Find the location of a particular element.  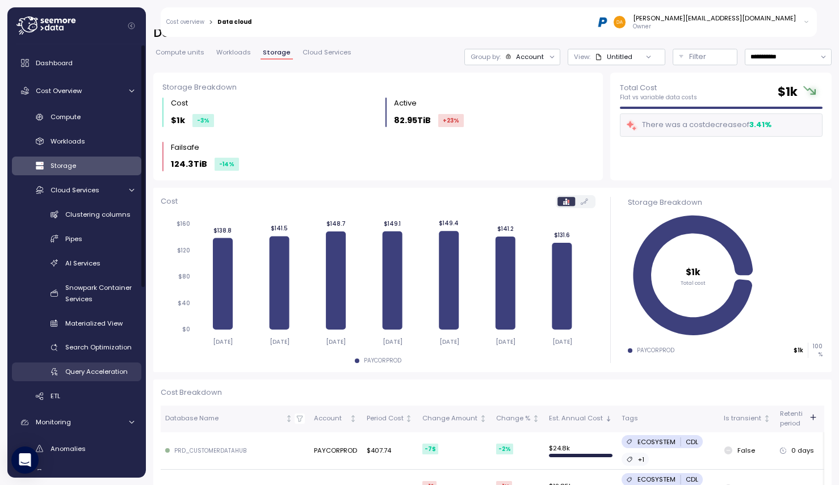

tspan: $40 is located at coordinates (184, 303).